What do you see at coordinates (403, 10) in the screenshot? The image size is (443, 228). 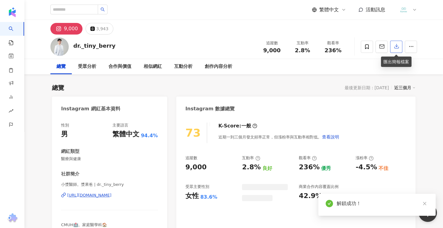 I see `img: LOGO%E8%9D%A6%E7%9A%AE2.png` at bounding box center [403, 10].